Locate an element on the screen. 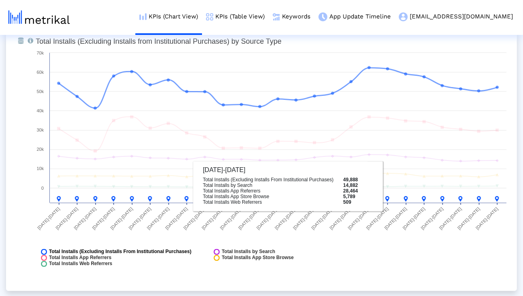 The width and height of the screenshot is (523, 296). img: metrical-logo-light.png is located at coordinates (39, 17).